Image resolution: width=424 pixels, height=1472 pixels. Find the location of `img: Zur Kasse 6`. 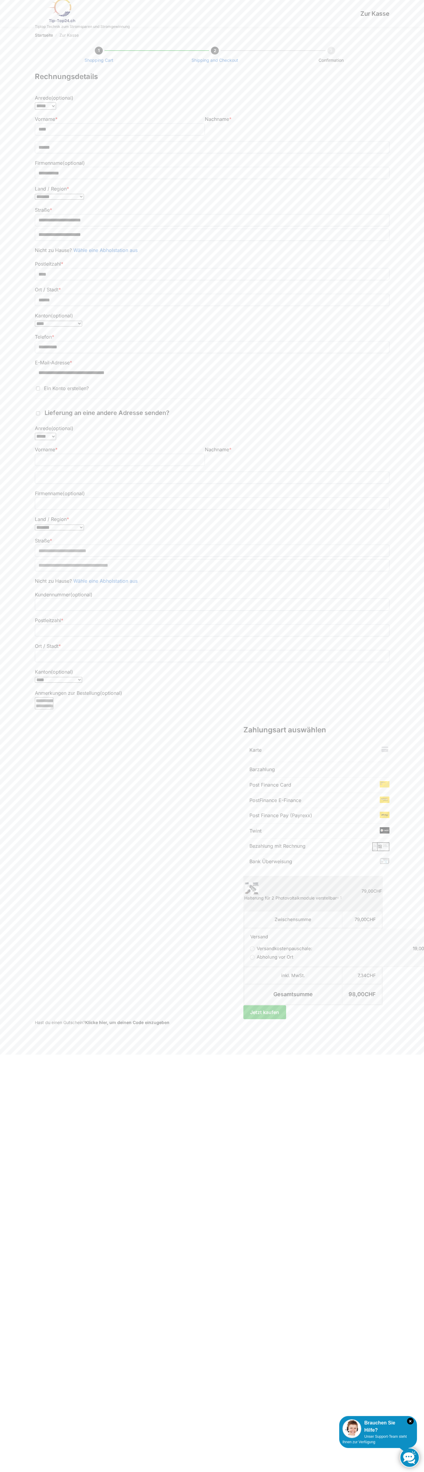

img: Zur Kasse 6 is located at coordinates (380, 846).